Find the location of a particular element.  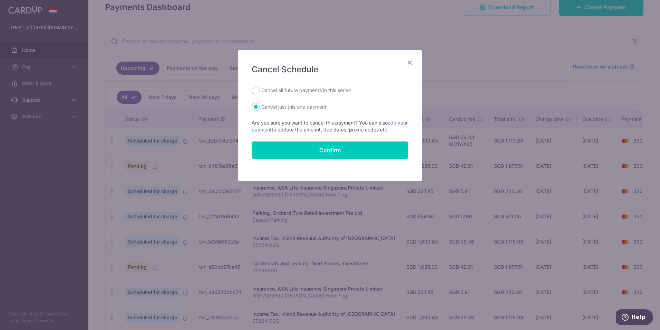

button: Close is located at coordinates (410, 63).